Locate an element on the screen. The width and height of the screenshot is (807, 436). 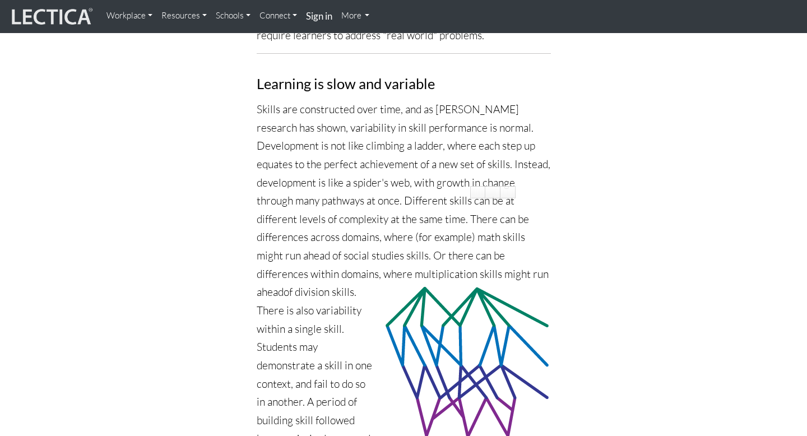
h3: Learning is slow and variable is located at coordinates (403, 83).